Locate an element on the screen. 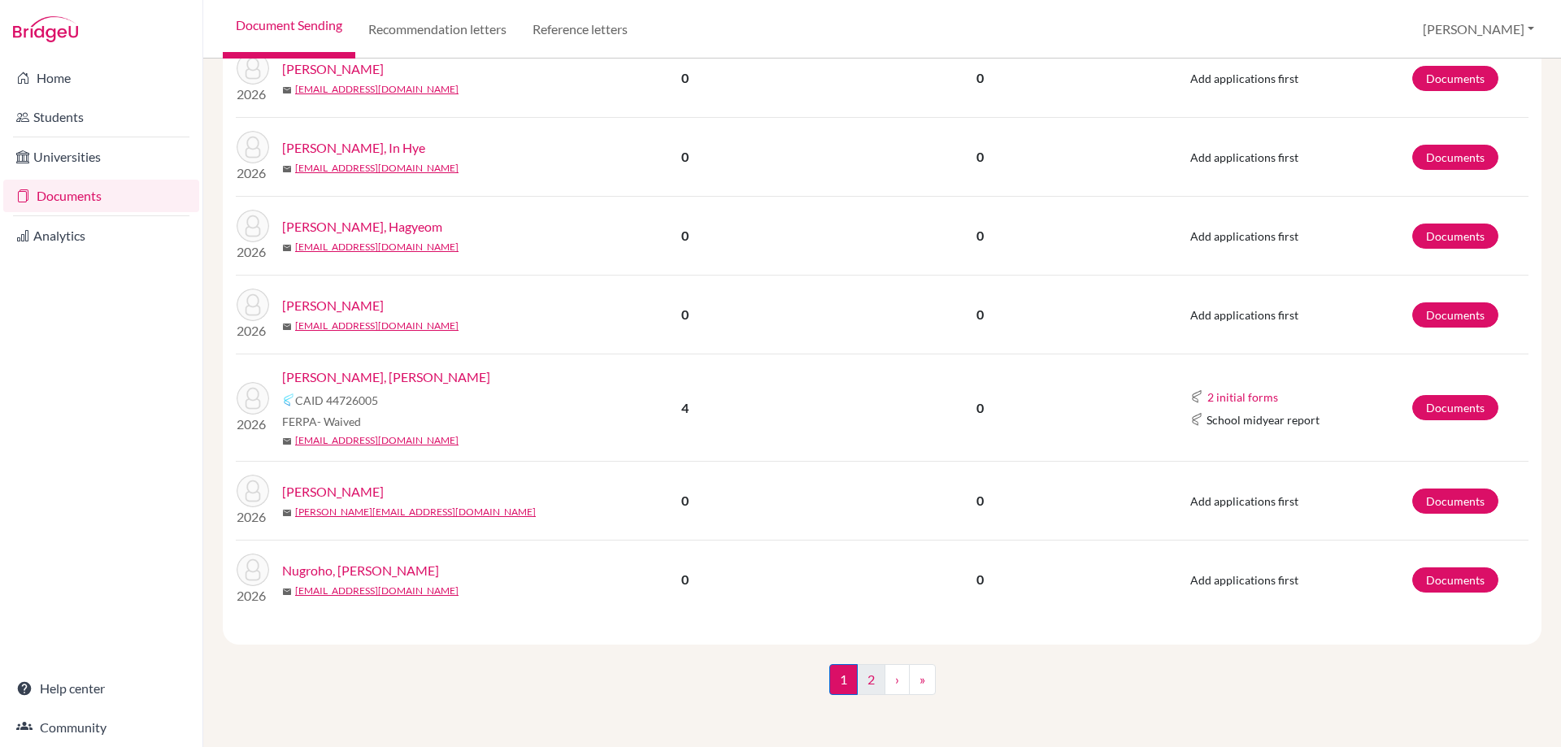 The width and height of the screenshot is (1561, 747). span: FERPA is located at coordinates (321, 421).